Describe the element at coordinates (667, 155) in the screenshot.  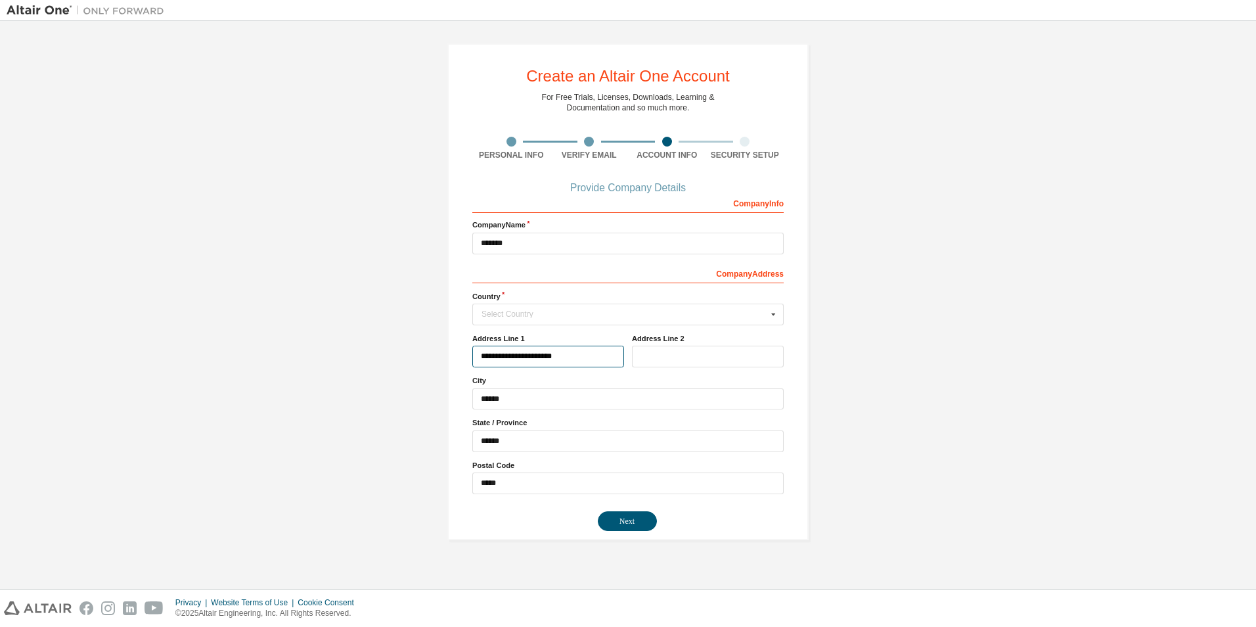
I see `div: Account Info` at that location.